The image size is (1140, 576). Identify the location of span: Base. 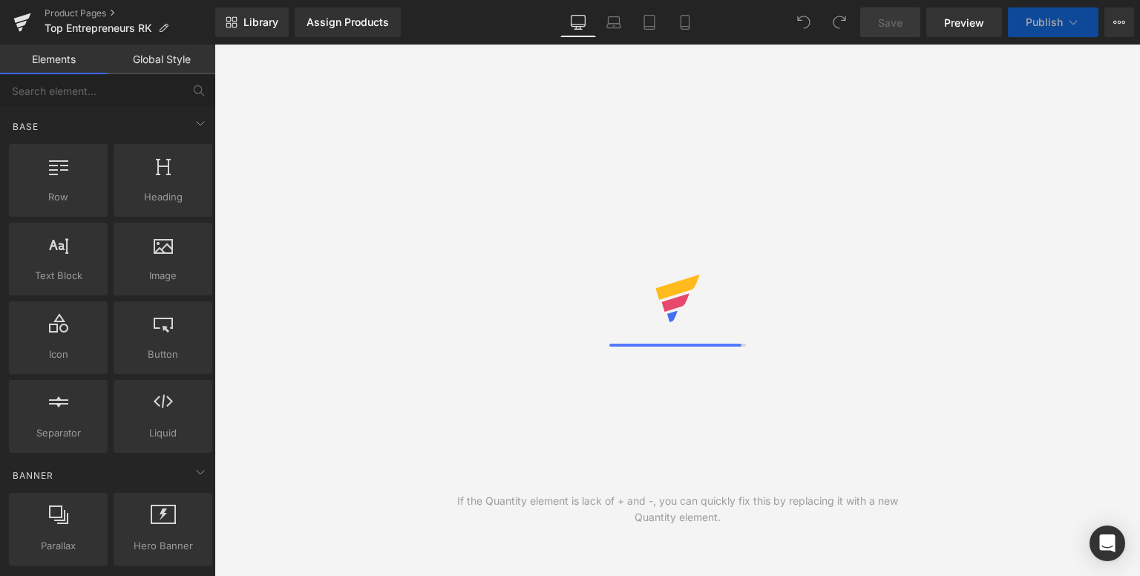
(25, 126).